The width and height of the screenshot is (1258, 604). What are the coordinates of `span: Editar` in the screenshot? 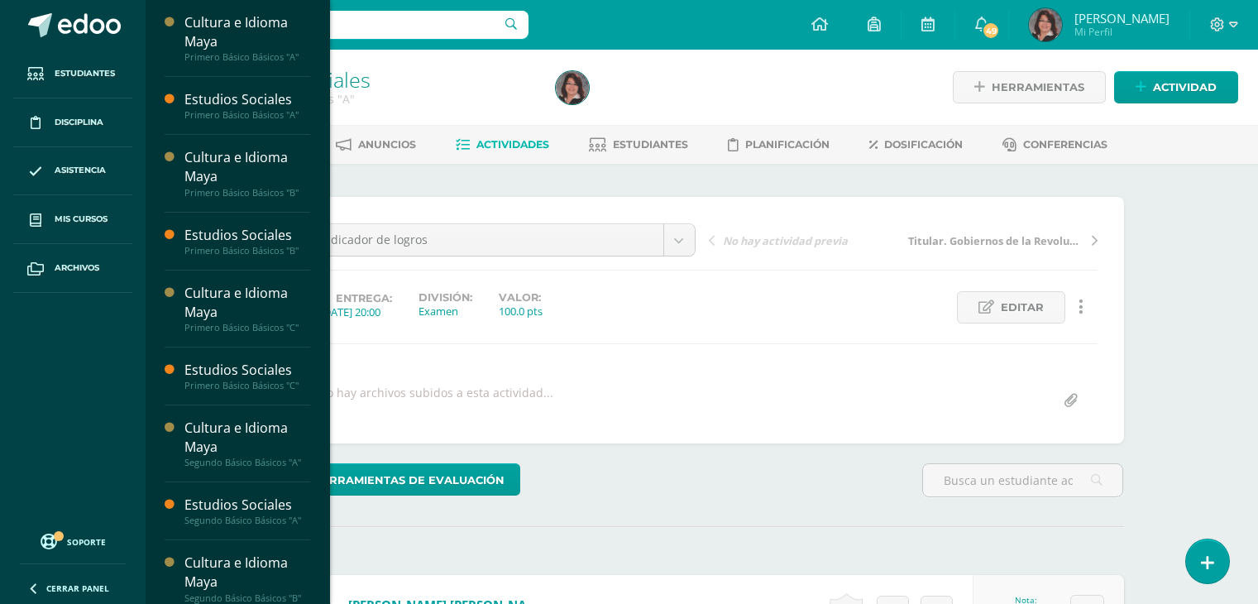 It's located at (1022, 307).